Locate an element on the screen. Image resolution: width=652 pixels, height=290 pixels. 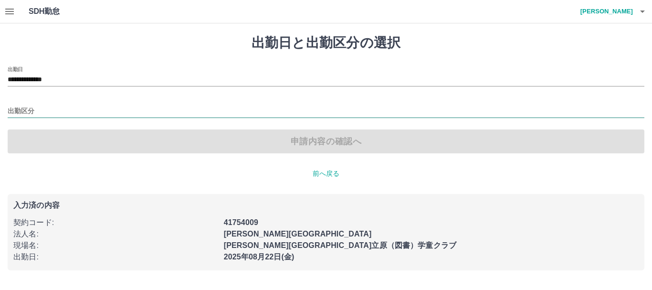
b: 2025年08月22日(金) is located at coordinates (259, 256).